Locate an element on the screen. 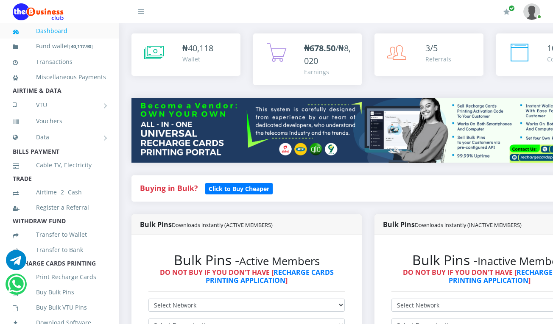 This screenshot has width=553, height=324. span: /₦8,020 is located at coordinates (327, 54).